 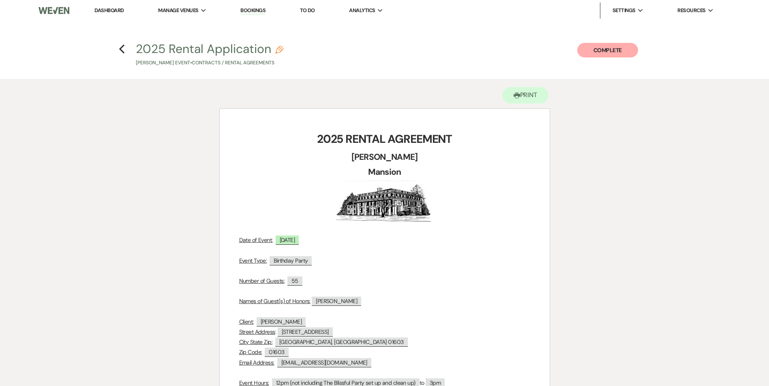 I want to click on a: To Do, so click(x=307, y=10).